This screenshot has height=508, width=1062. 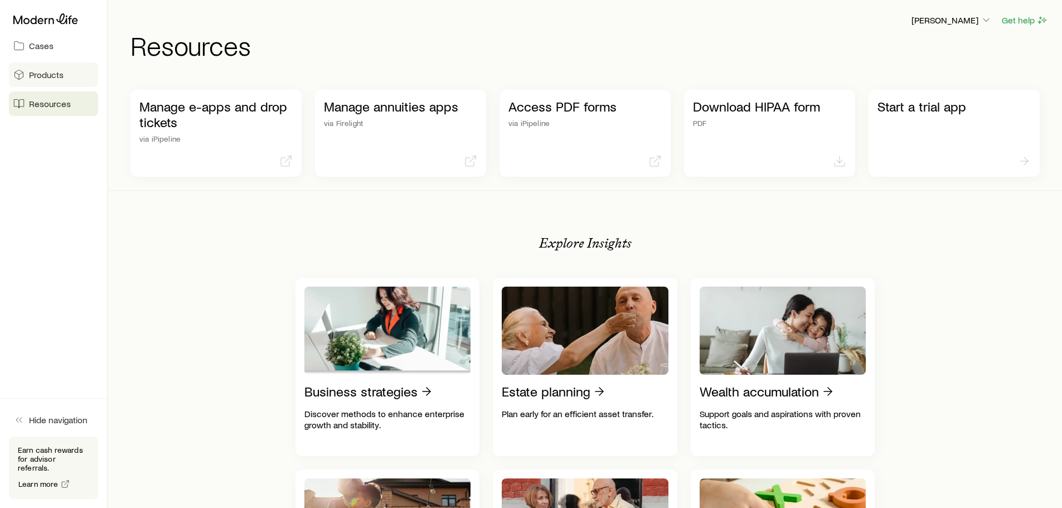 I want to click on p: Wealth accumulation, so click(x=759, y=391).